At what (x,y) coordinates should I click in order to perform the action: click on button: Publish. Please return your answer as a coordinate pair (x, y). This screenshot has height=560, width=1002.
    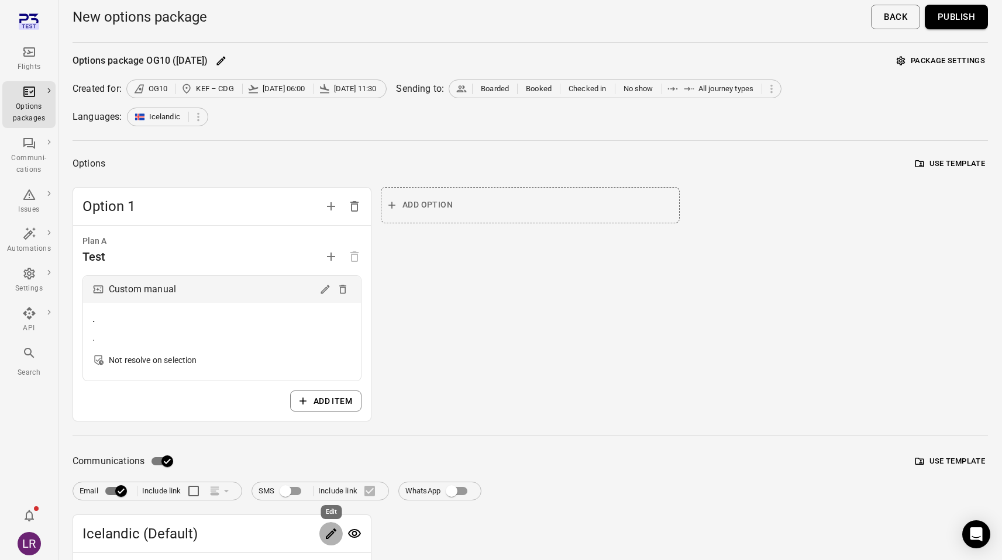
    Looking at the image, I should click on (956, 17).